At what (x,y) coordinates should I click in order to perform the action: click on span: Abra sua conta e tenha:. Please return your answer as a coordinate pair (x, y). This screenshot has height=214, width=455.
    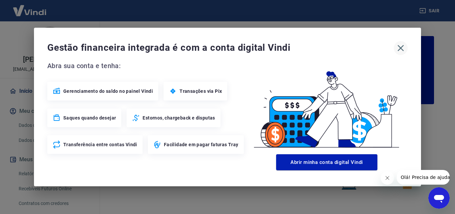
    Looking at the image, I should click on (147, 66).